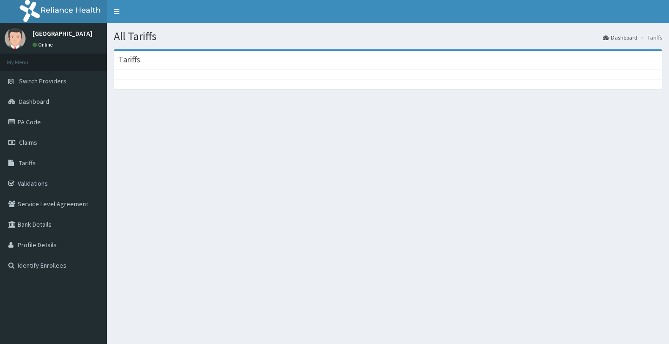  Describe the element at coordinates (34, 101) in the screenshot. I see `span: Dashboard` at that location.